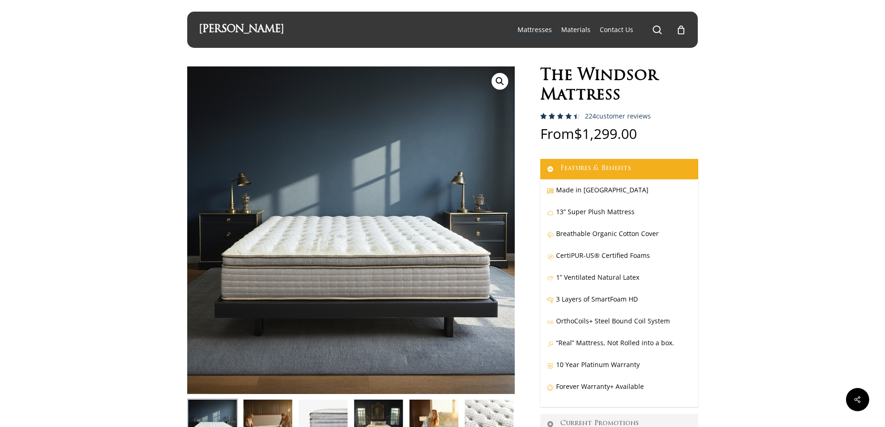  Describe the element at coordinates (534, 30) in the screenshot. I see `a: Mattresses` at that location.